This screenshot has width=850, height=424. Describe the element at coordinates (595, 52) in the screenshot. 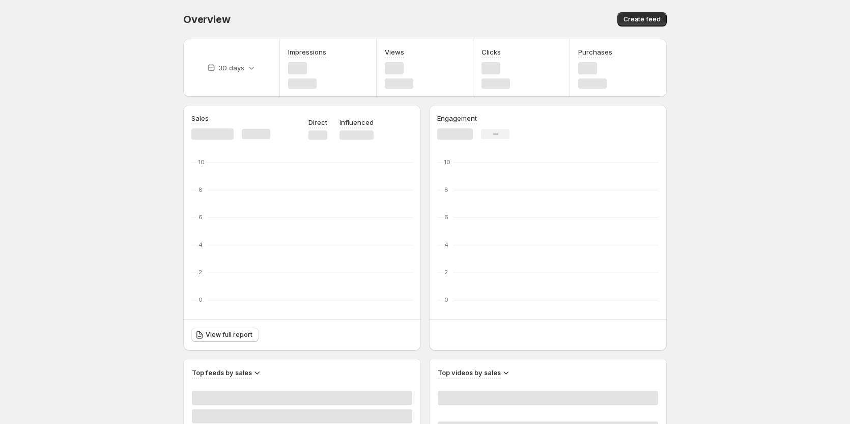

I see `h3: Purchases` at that location.